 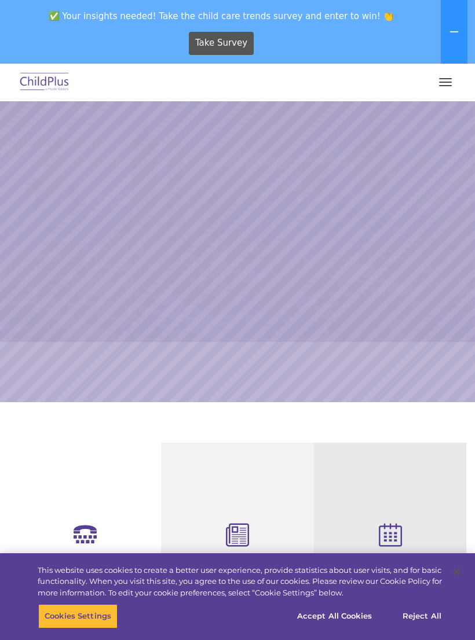 I want to click on a: Take Survey, so click(x=221, y=43).